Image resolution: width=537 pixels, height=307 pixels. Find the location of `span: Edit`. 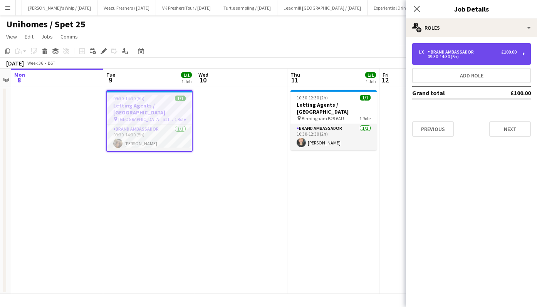

span: Edit is located at coordinates (29, 37).